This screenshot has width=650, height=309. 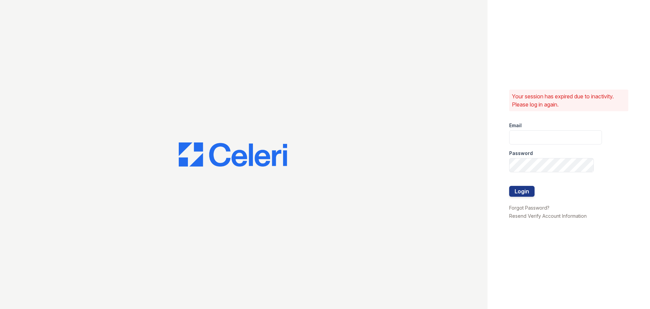 What do you see at coordinates (521, 153) in the screenshot?
I see `label: Password` at bounding box center [521, 153].